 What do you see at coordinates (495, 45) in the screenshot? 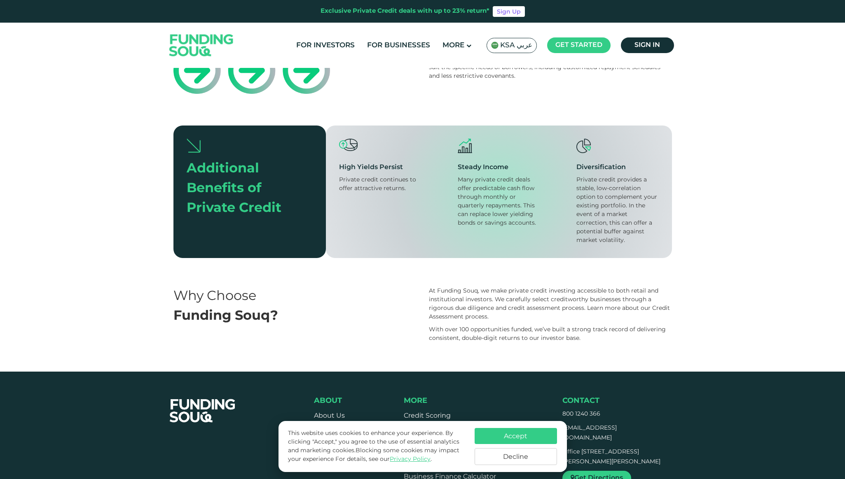
I see `img: SA Flag` at bounding box center [495, 45].